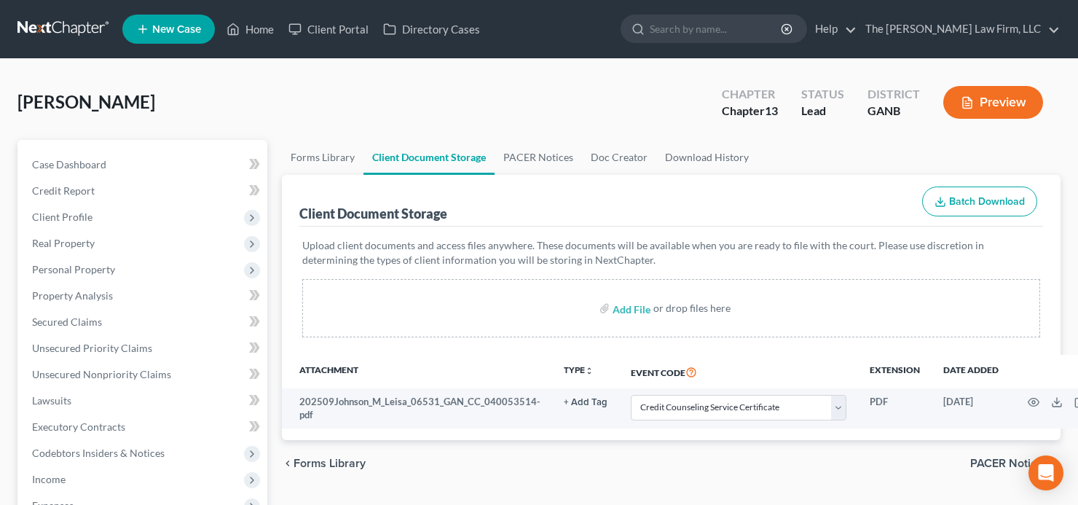  Describe the element at coordinates (692, 308) in the screenshot. I see `div: or drop files here` at that location.